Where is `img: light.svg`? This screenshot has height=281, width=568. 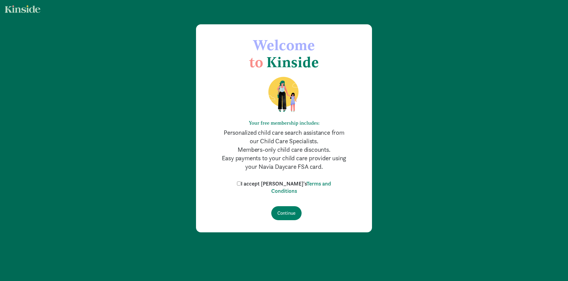 img: light.svg is located at coordinates (22, 9).